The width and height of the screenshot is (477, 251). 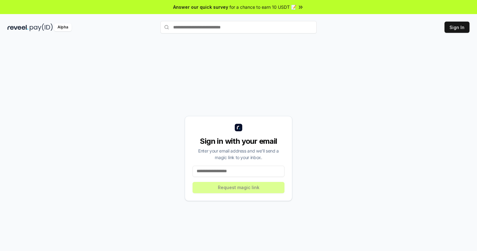 I want to click on img: pay_id, so click(x=41, y=27).